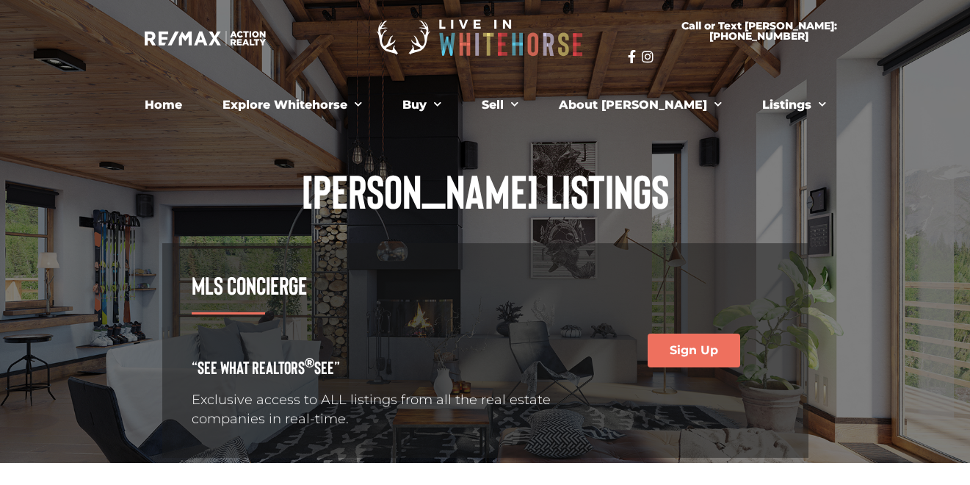 This screenshot has height=485, width=970. Describe the element at coordinates (421, 105) in the screenshot. I see `a: Buy` at that location.